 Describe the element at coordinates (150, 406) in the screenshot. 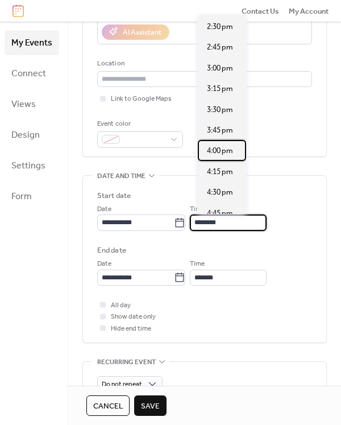

I see `span: Save` at that location.